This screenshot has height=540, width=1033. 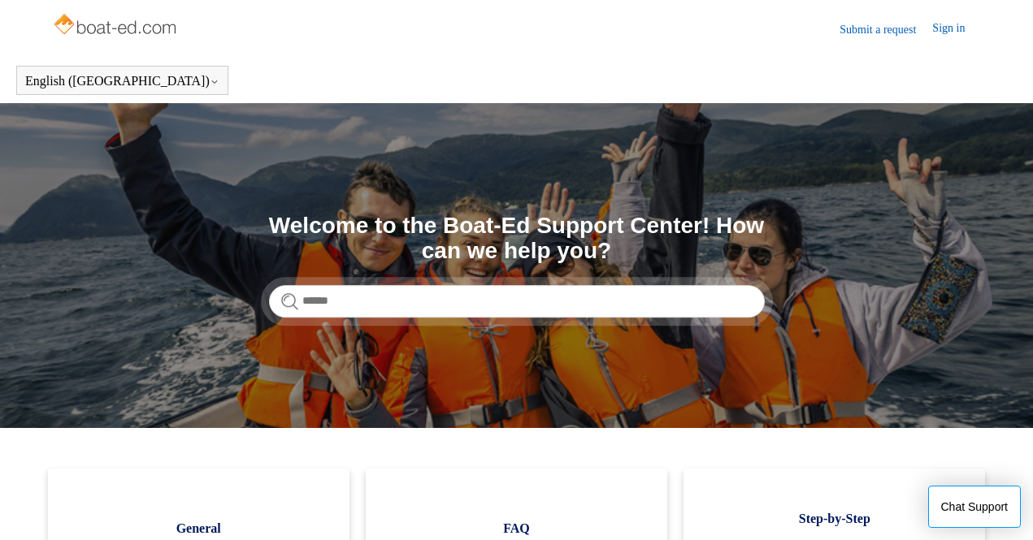 What do you see at coordinates (516, 529) in the screenshot?
I see `span: FAQ` at bounding box center [516, 529].